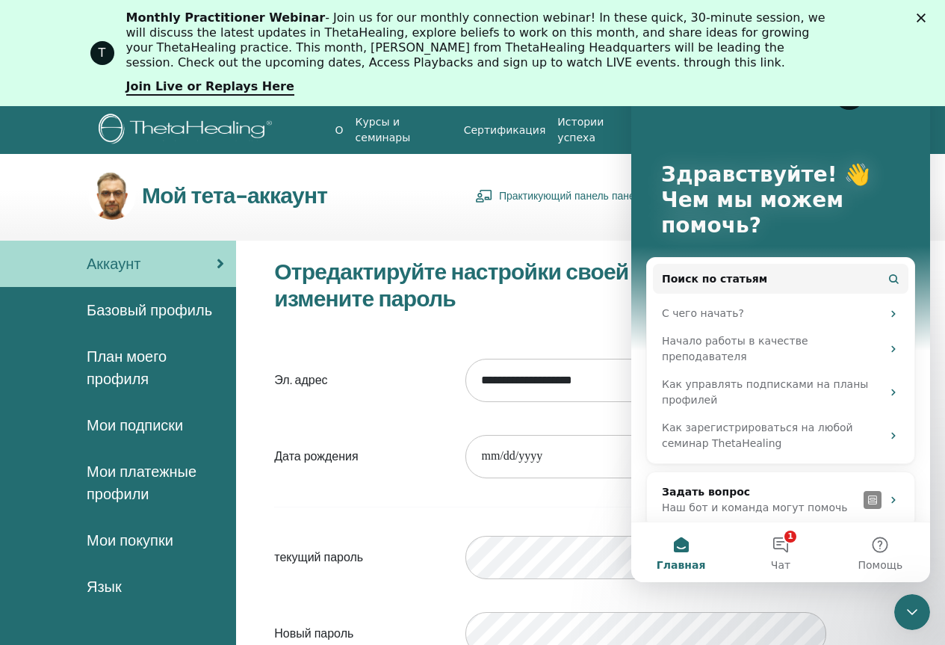 The height and width of the screenshot is (645, 945). What do you see at coordinates (112, 196) in the screenshot?
I see `img: default.jpg` at bounding box center [112, 196].